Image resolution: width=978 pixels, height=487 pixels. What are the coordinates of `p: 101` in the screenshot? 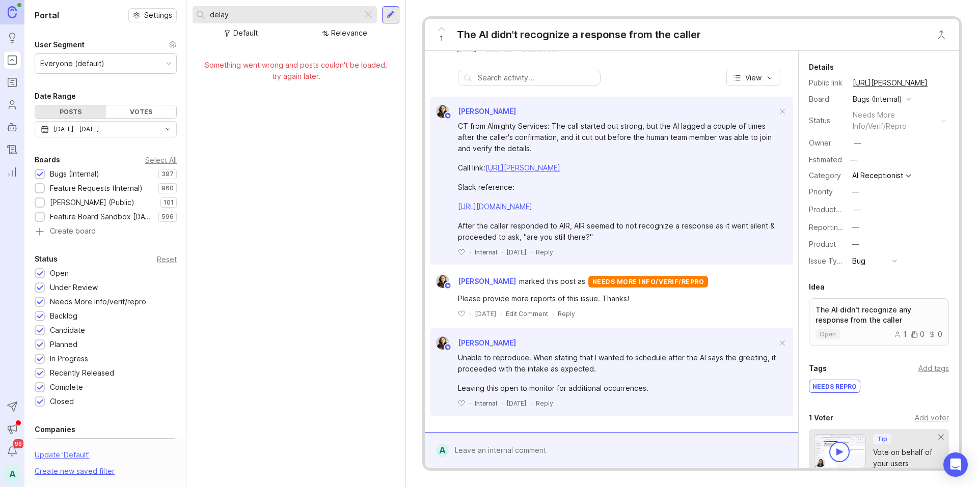 It's located at (169, 203).